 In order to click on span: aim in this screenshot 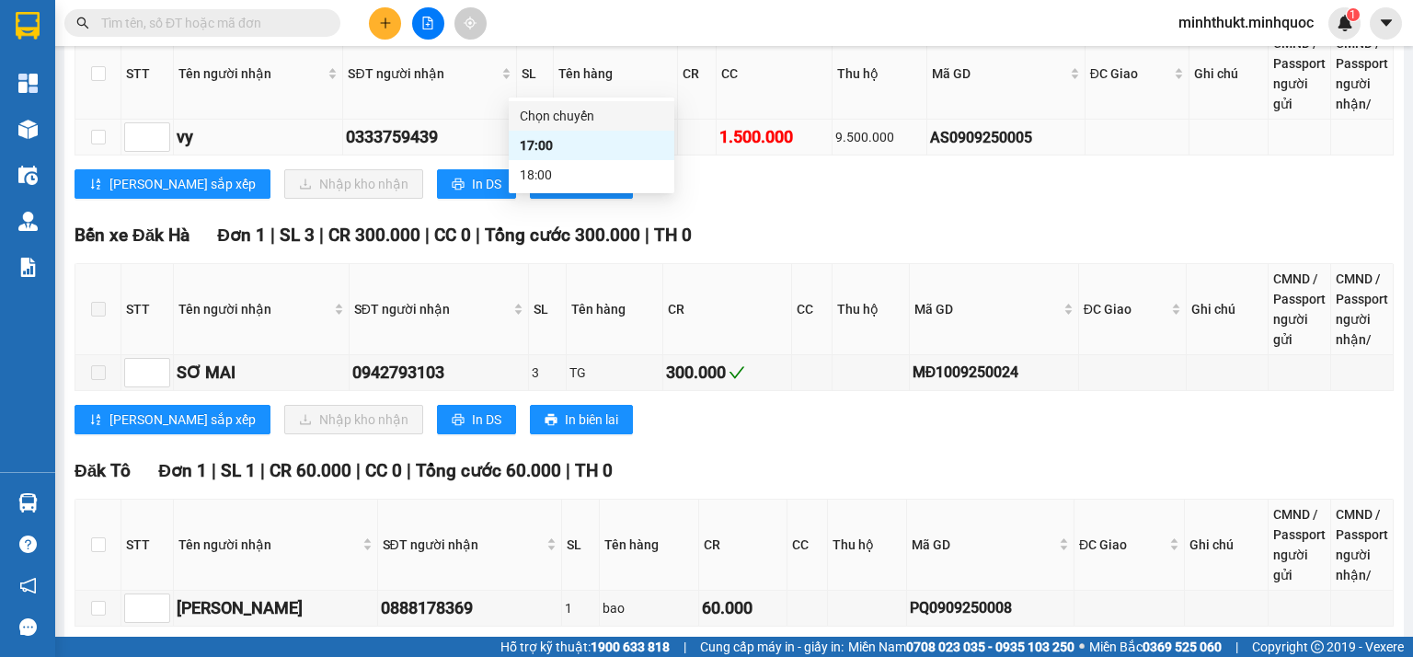, I will do `click(470, 23)`.